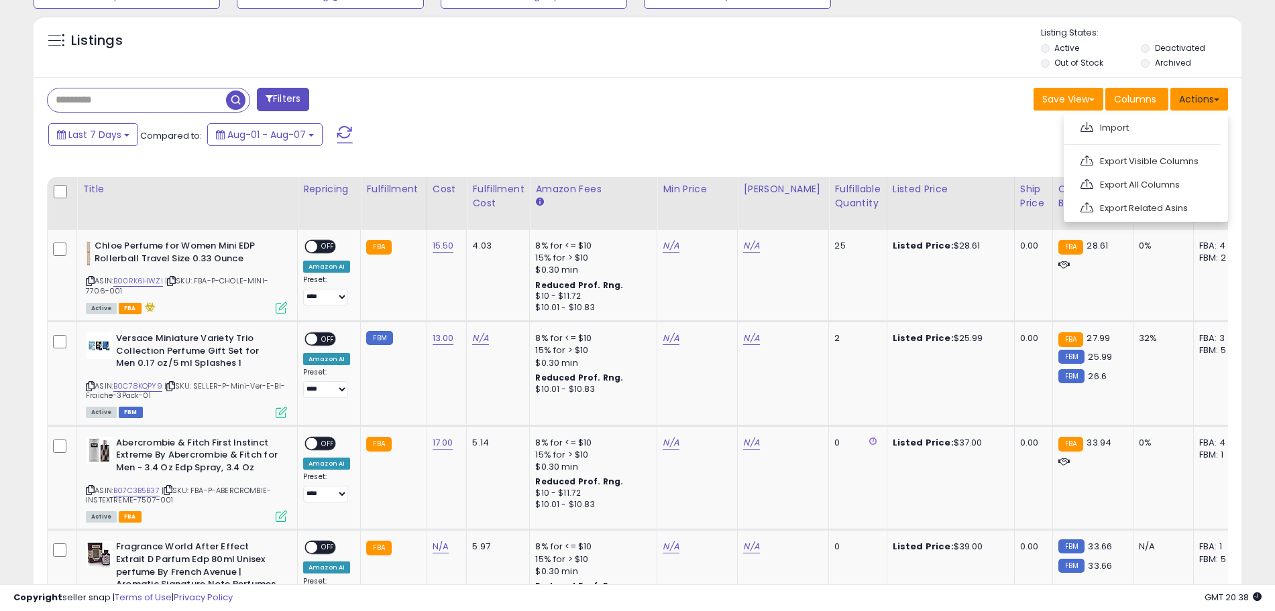 This screenshot has height=611, width=1275. Describe the element at coordinates (177, 286) in the screenshot. I see `span: | SKU: FBA-P-CHOLE-MINI-7706-001` at that location.